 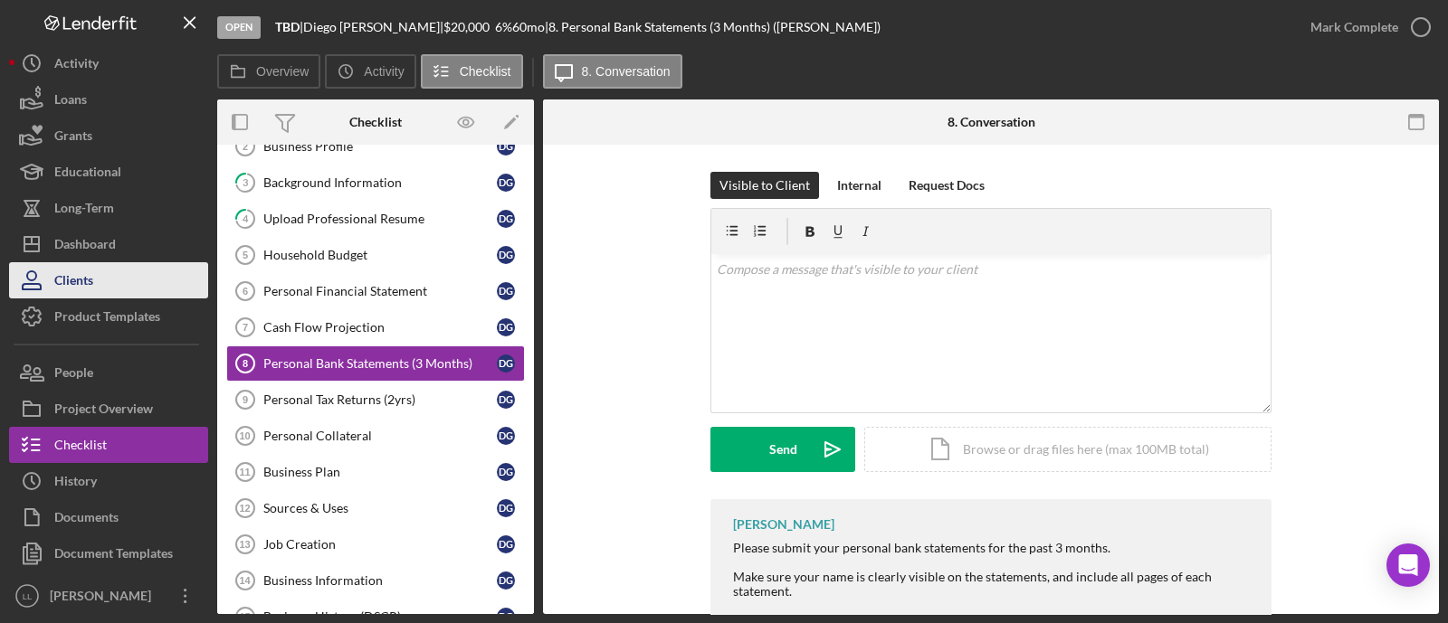 I want to click on div: 60 mo, so click(x=528, y=27).